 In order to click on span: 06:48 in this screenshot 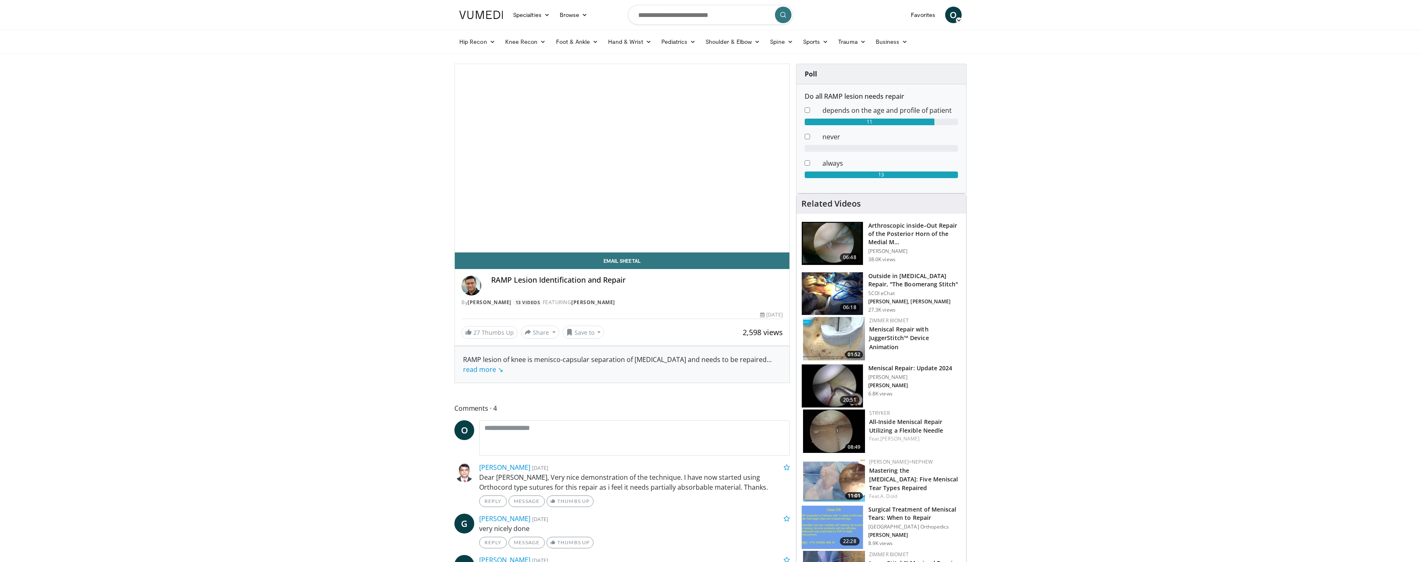, I will do `click(850, 257)`.